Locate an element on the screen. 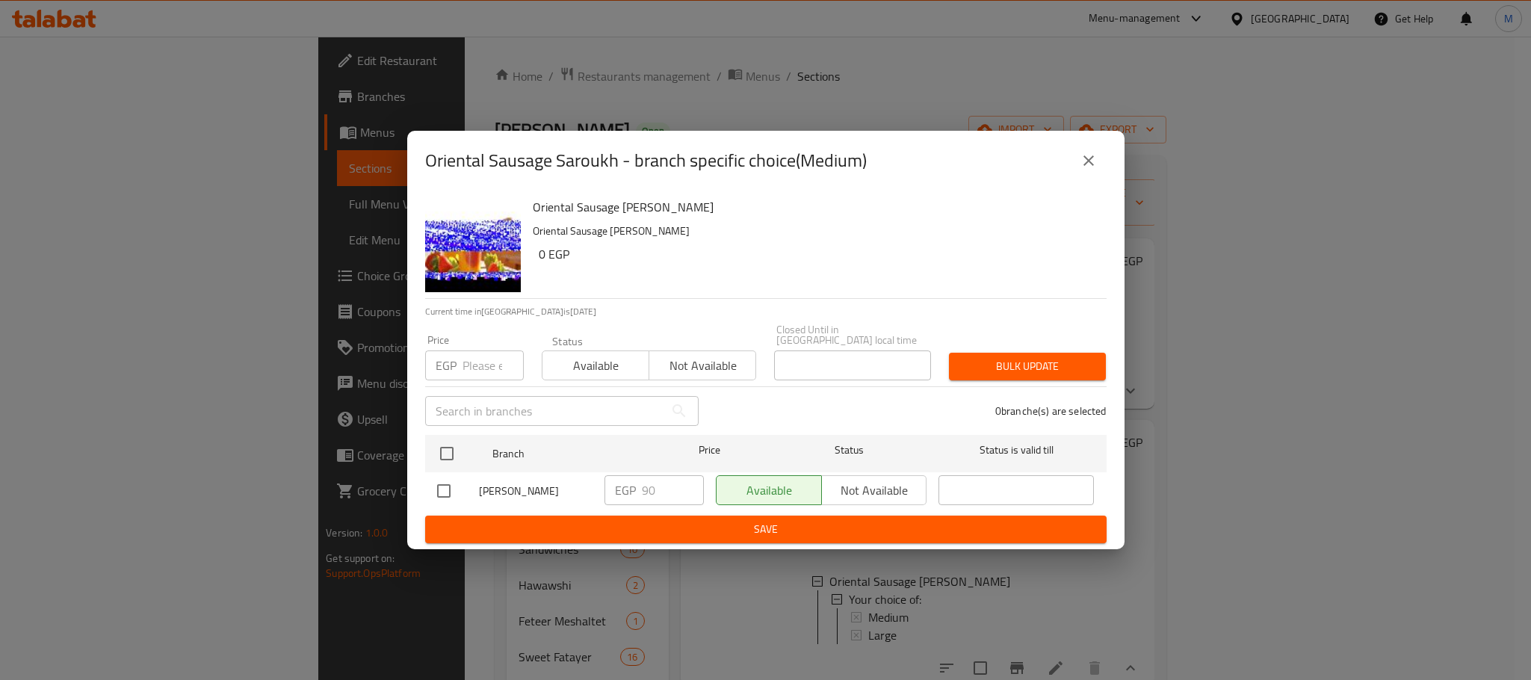 The height and width of the screenshot is (680, 1531). img: Oriental Sausage Saroukh is located at coordinates (473, 244).